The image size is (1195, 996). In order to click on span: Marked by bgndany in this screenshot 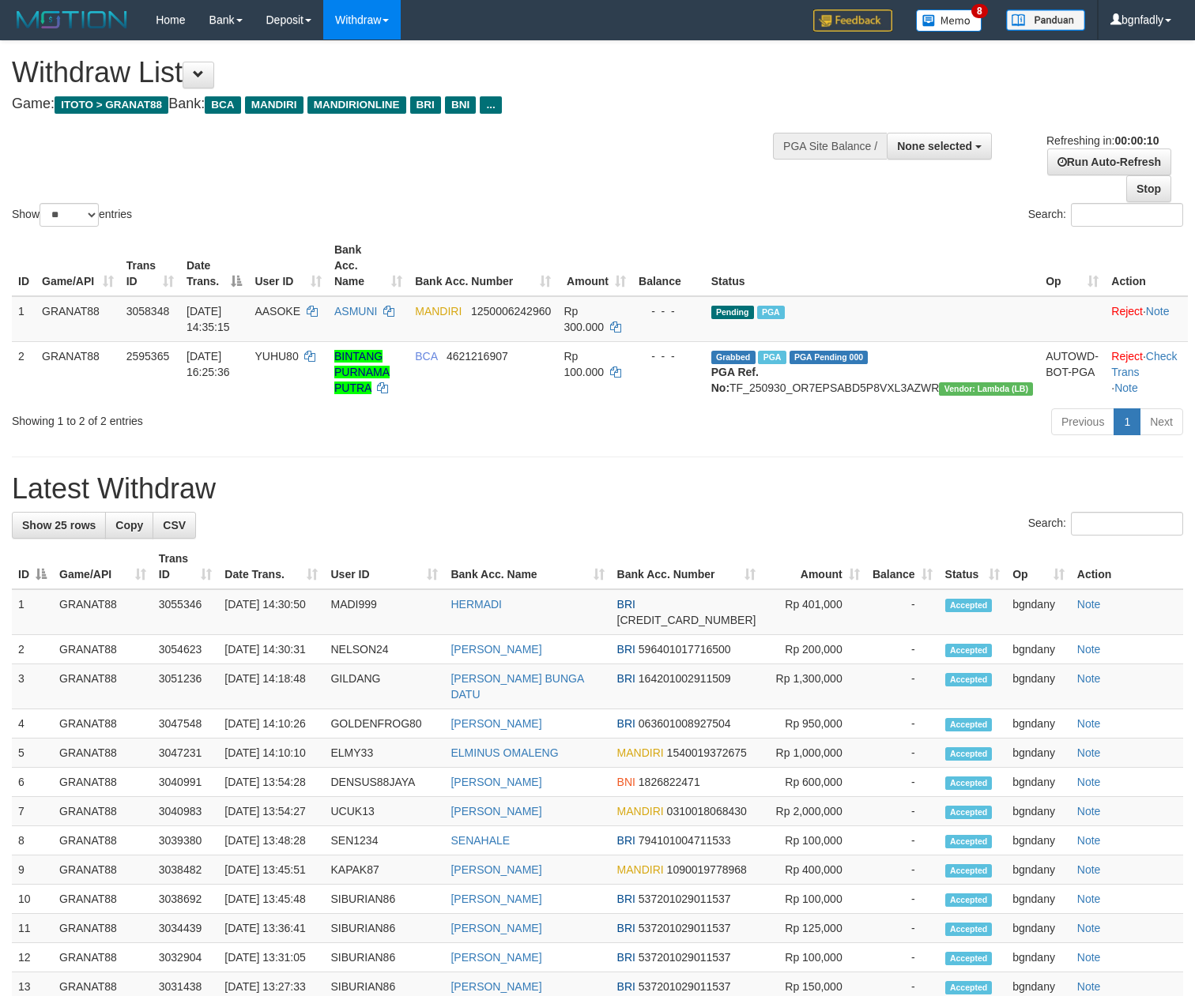, I will do `click(771, 357)`.